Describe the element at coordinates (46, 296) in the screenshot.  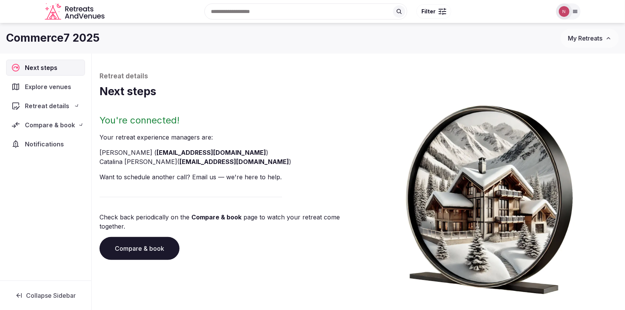
I see `button: Collapse Sidebar` at that location.